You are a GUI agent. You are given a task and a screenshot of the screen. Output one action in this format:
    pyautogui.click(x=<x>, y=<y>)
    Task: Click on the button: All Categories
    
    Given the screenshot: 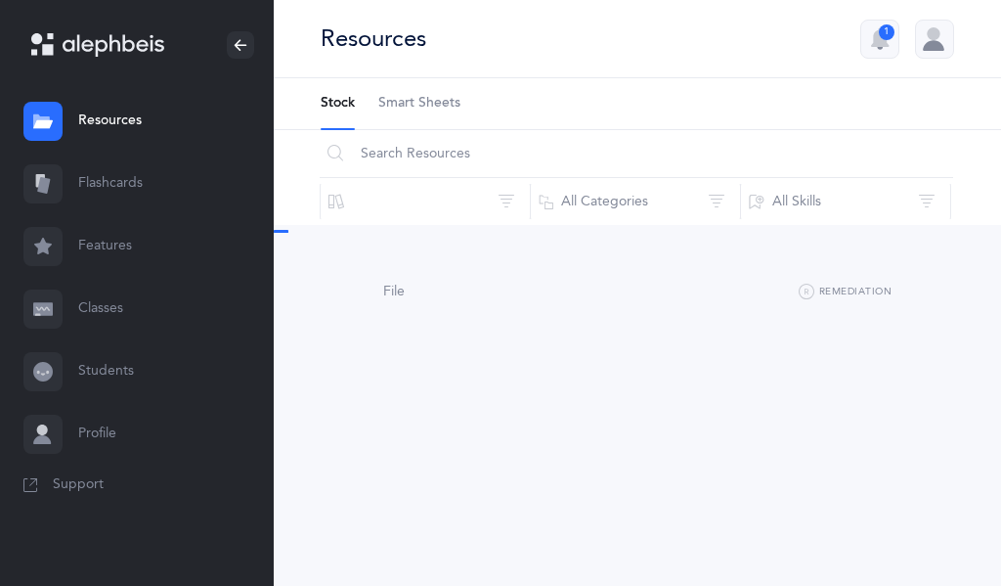 What is the action you would take?
    pyautogui.click(x=635, y=201)
    